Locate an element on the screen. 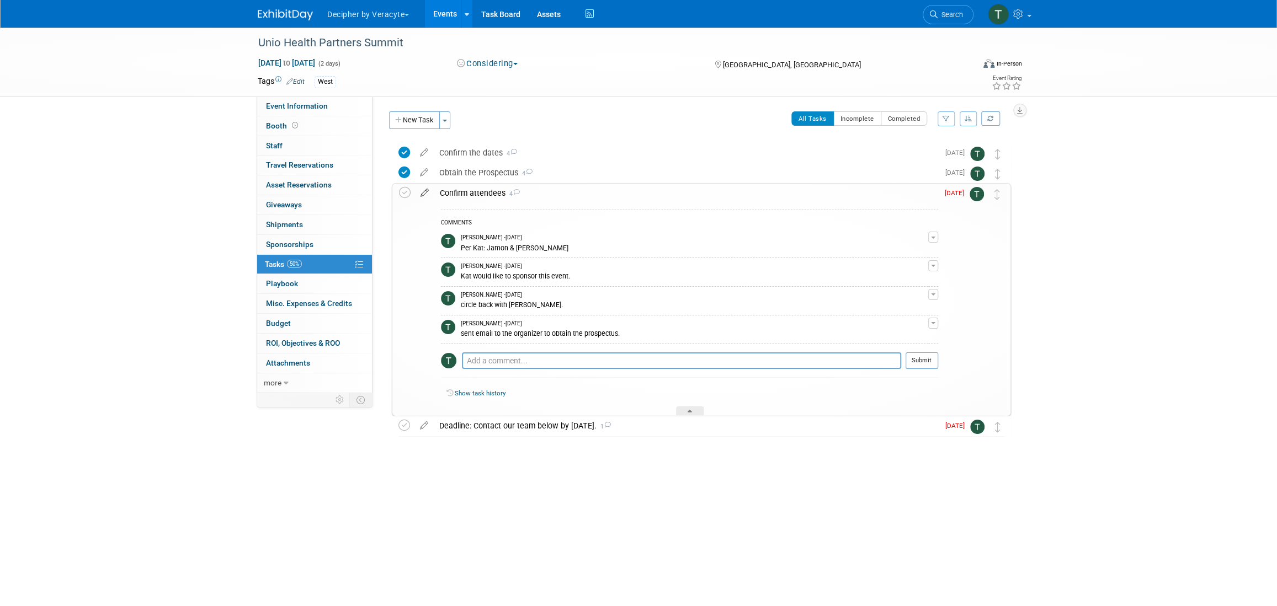  a: Travel Reservations is located at coordinates (314, 165).